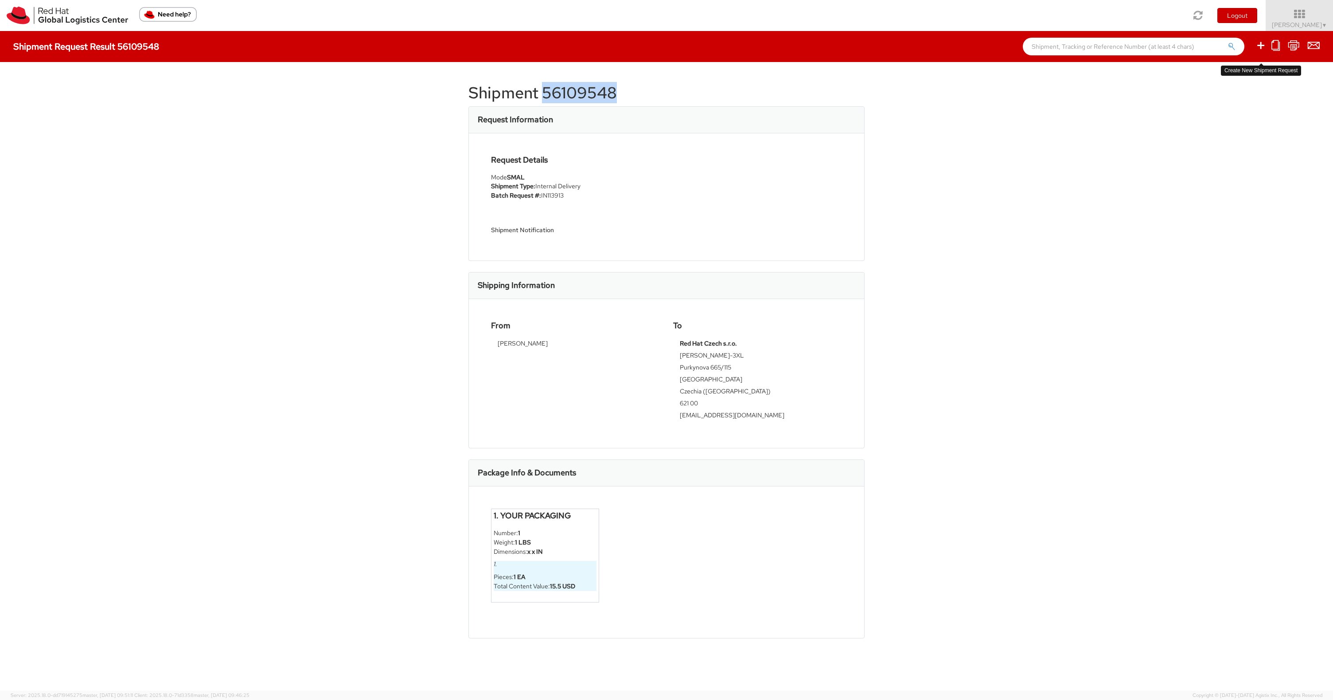 The width and height of the screenshot is (1333, 700). Describe the element at coordinates (545, 543) in the screenshot. I see `li: Weight:` at that location.